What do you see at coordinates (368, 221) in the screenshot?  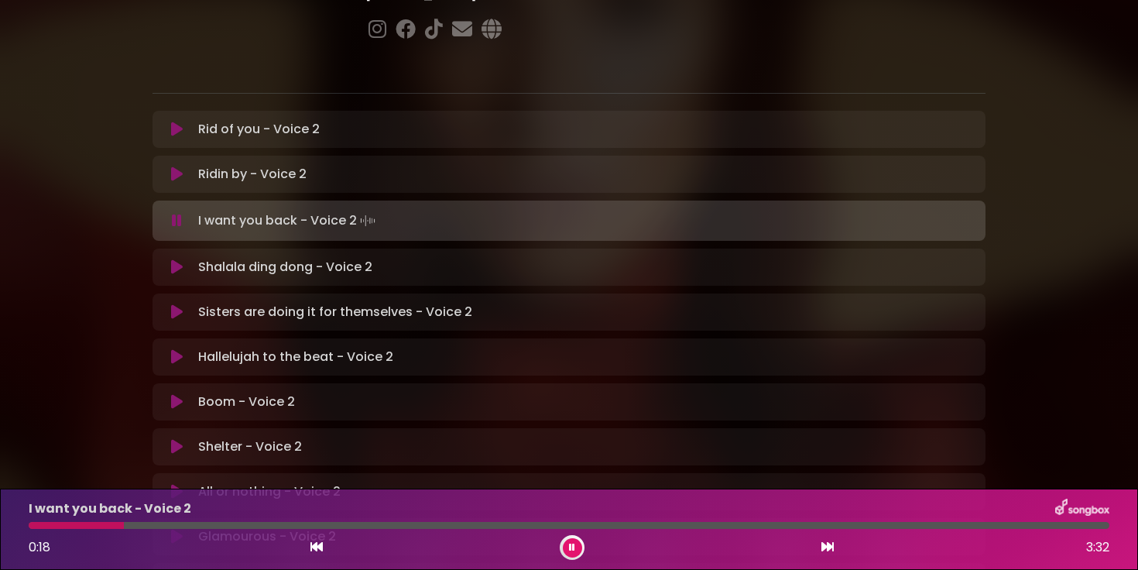 I see `img: waveform4.gif` at bounding box center [368, 221].